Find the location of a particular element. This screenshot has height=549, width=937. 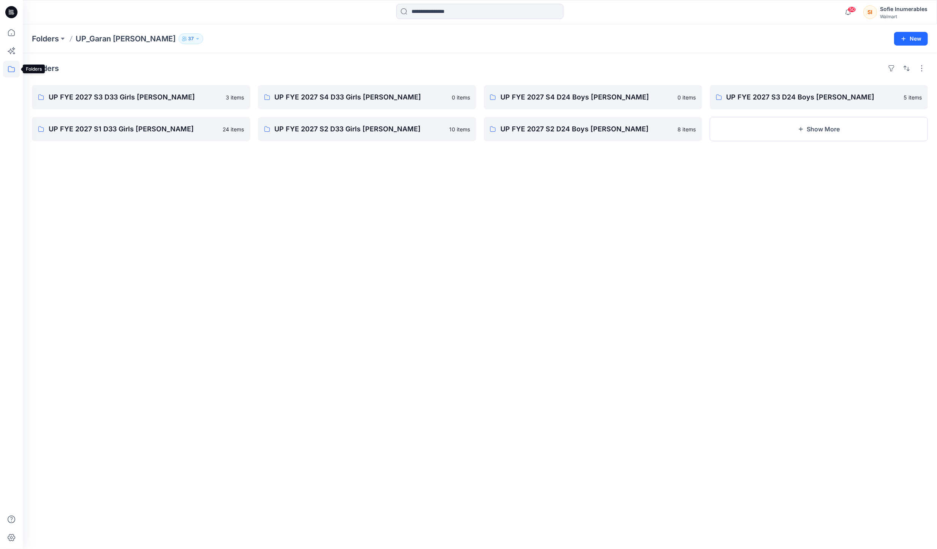

span: 50 is located at coordinates (852, 9).